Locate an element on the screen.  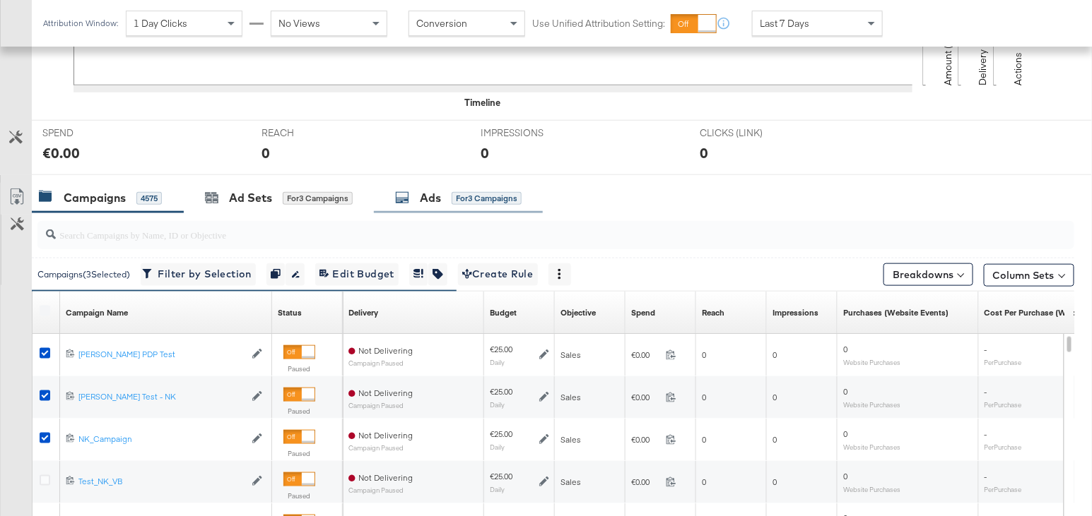
a: NK_Campaign is located at coordinates (161, 439).